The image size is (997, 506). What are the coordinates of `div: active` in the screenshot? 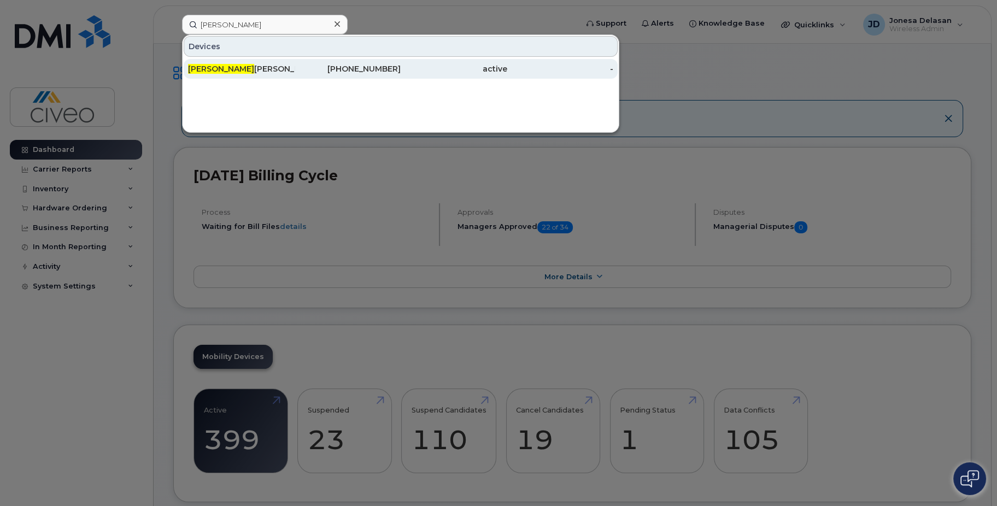 It's located at (454, 69).